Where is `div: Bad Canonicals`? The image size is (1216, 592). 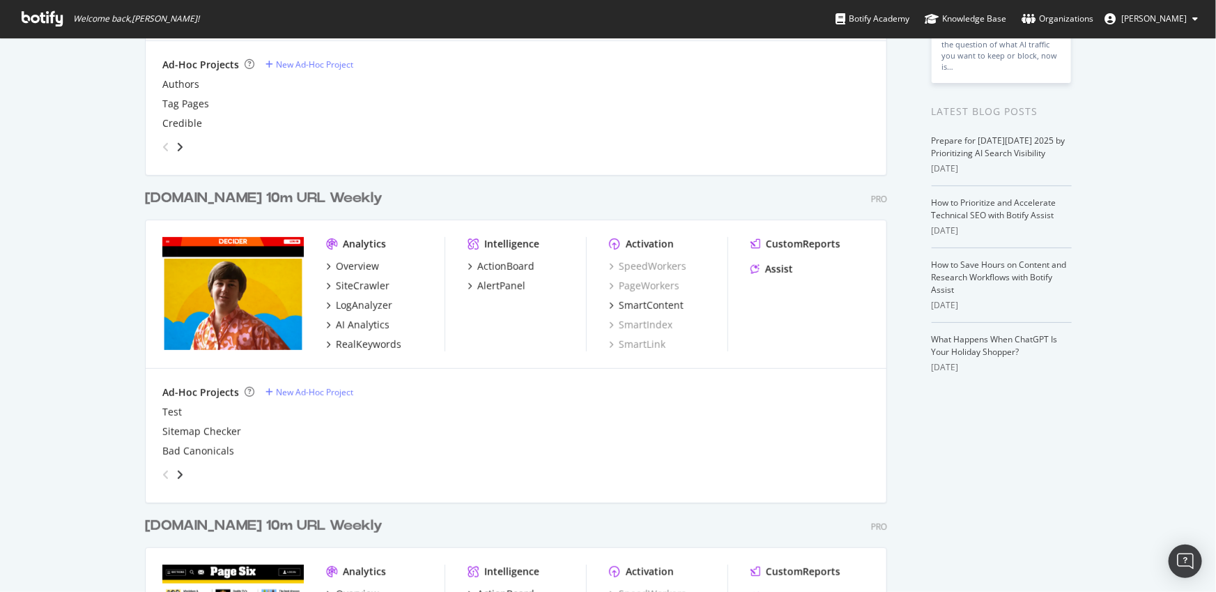 div: Bad Canonicals is located at coordinates (198, 451).